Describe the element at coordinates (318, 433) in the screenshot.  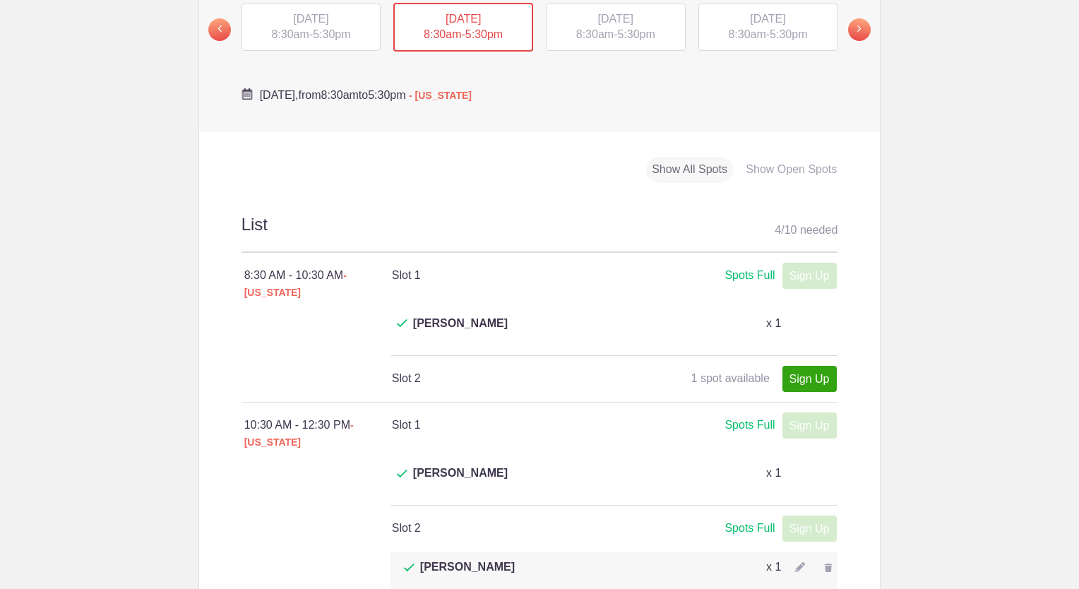
I see `div: 10:30 AM - 12:30 PM` at that location.